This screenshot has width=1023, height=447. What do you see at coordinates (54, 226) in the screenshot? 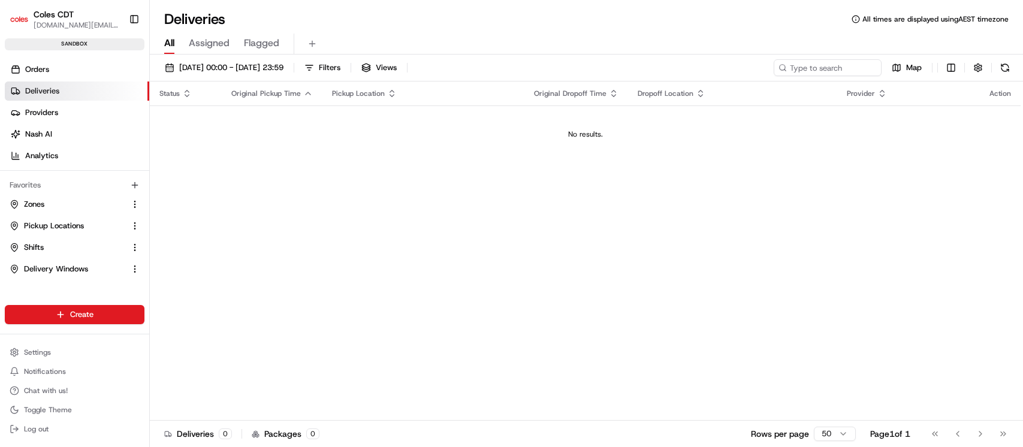
I see `span: Pickup Locations` at bounding box center [54, 226].